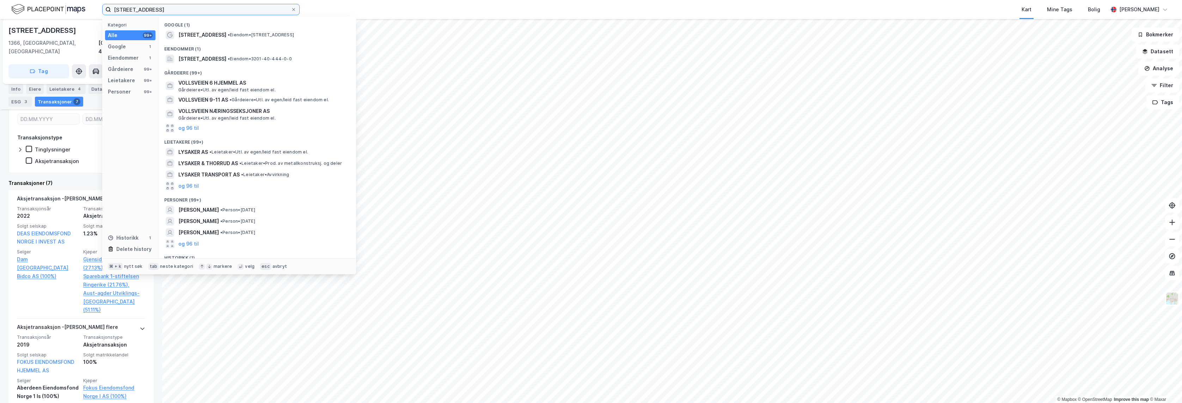 This screenshot has width=1182, height=403. Describe the element at coordinates (119, 92) in the screenshot. I see `div: Personer` at that location.